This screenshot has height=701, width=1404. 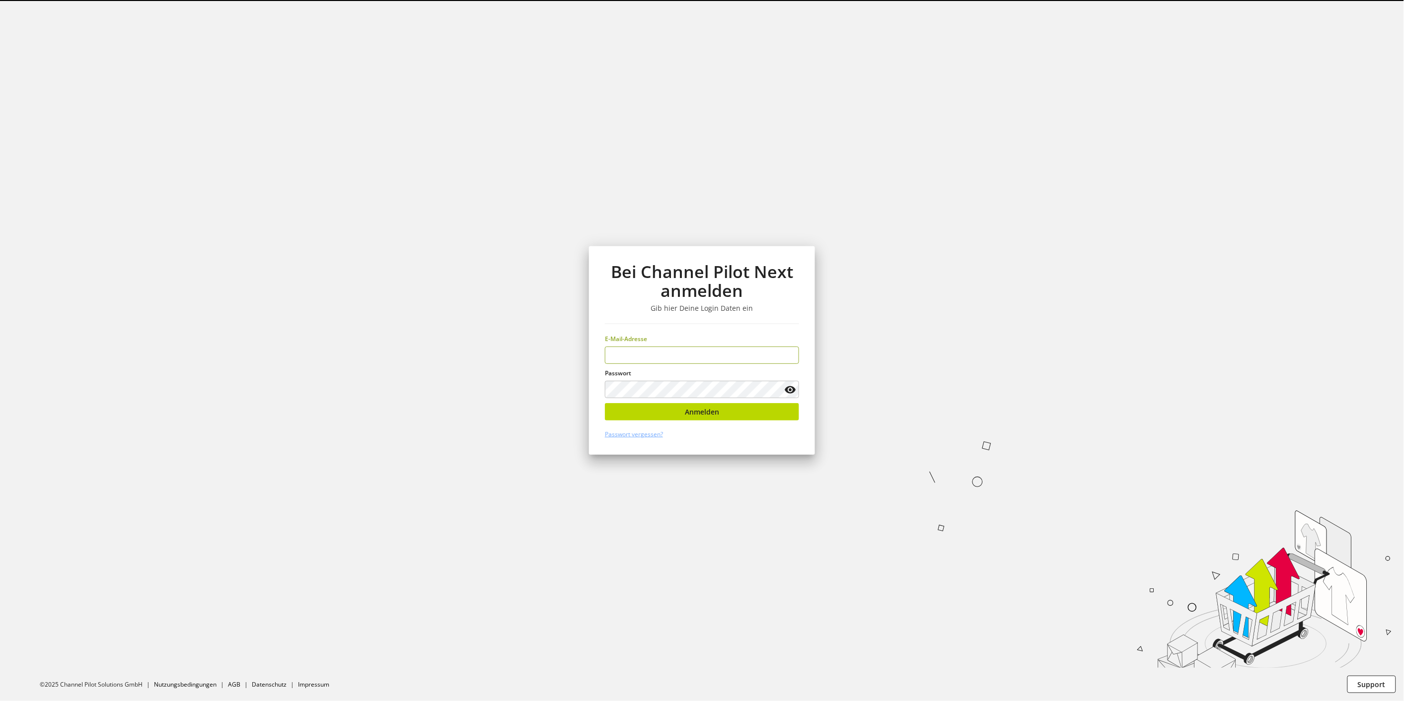 I want to click on a: Impressum, so click(x=313, y=684).